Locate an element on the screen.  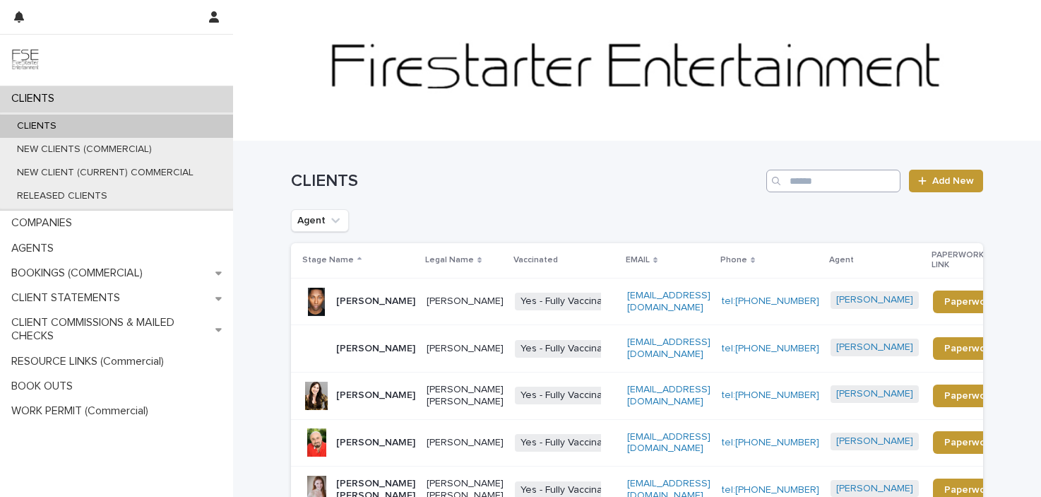
p: Vaccinated is located at coordinates (535, 260).